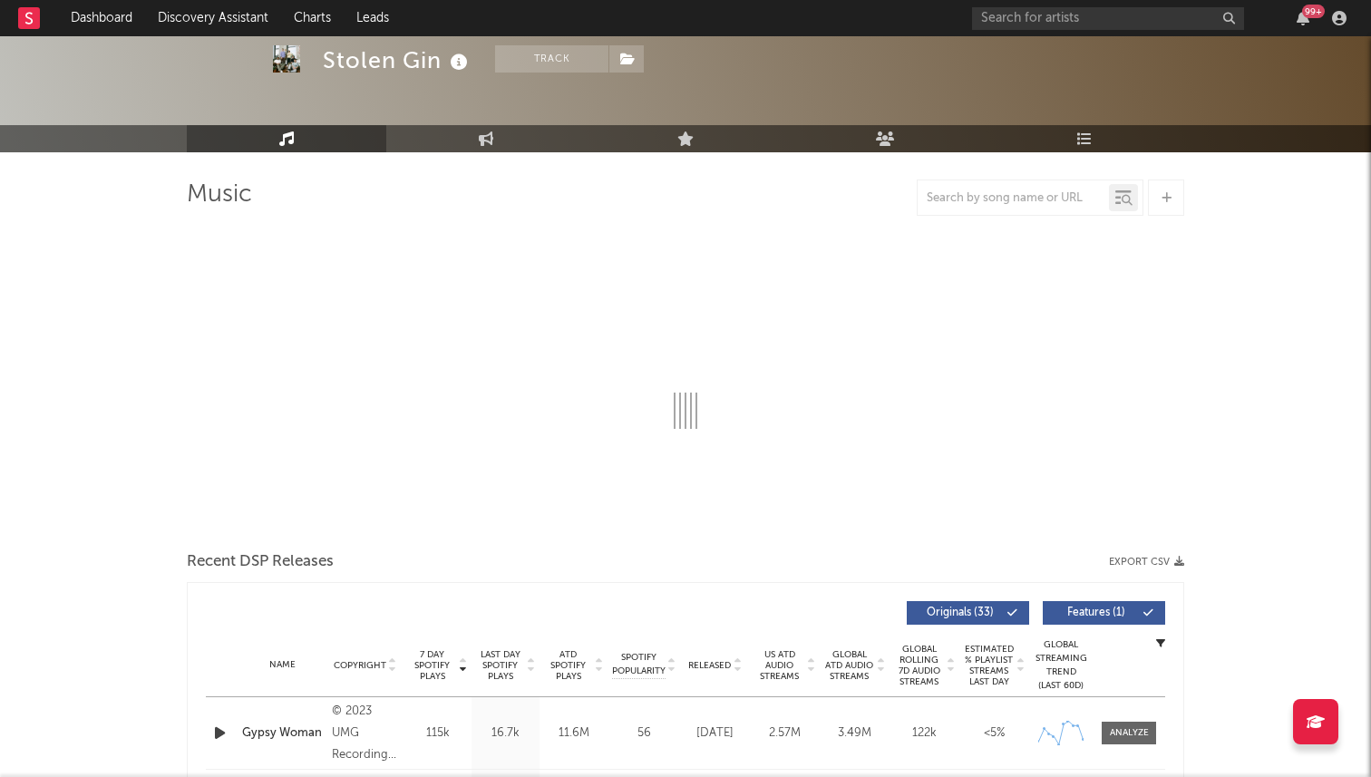 This screenshot has width=1371, height=777. Describe the element at coordinates (431, 665) in the screenshot. I see `span: 7 Day Spotify Plays` at that location.